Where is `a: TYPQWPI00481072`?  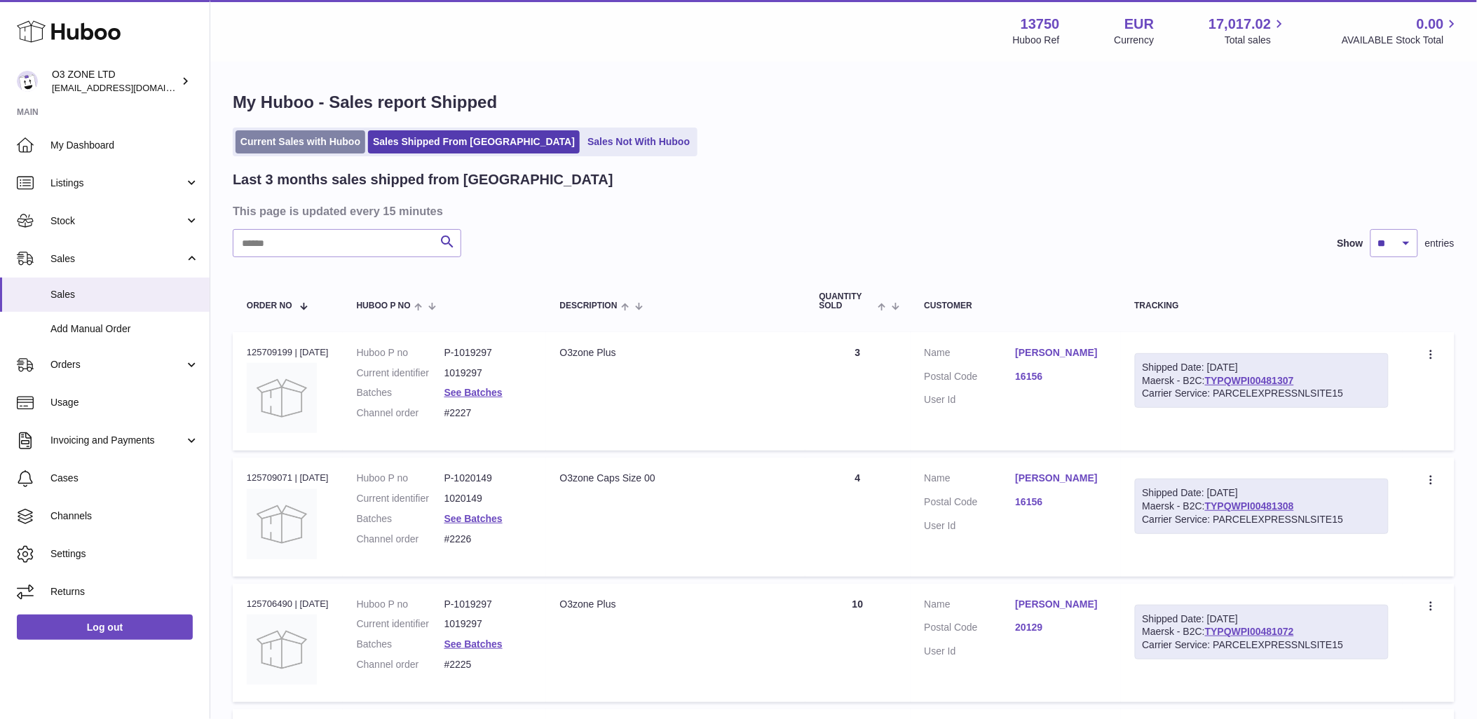 a: TYPQWPI00481072 is located at coordinates (1249, 632).